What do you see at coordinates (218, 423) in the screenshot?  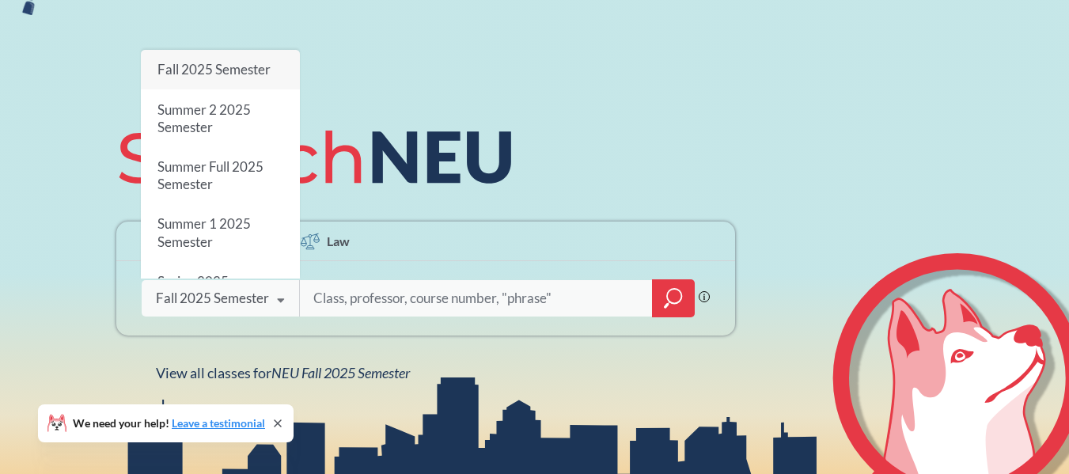 I see `a: Leave a testimonial` at bounding box center [218, 423].